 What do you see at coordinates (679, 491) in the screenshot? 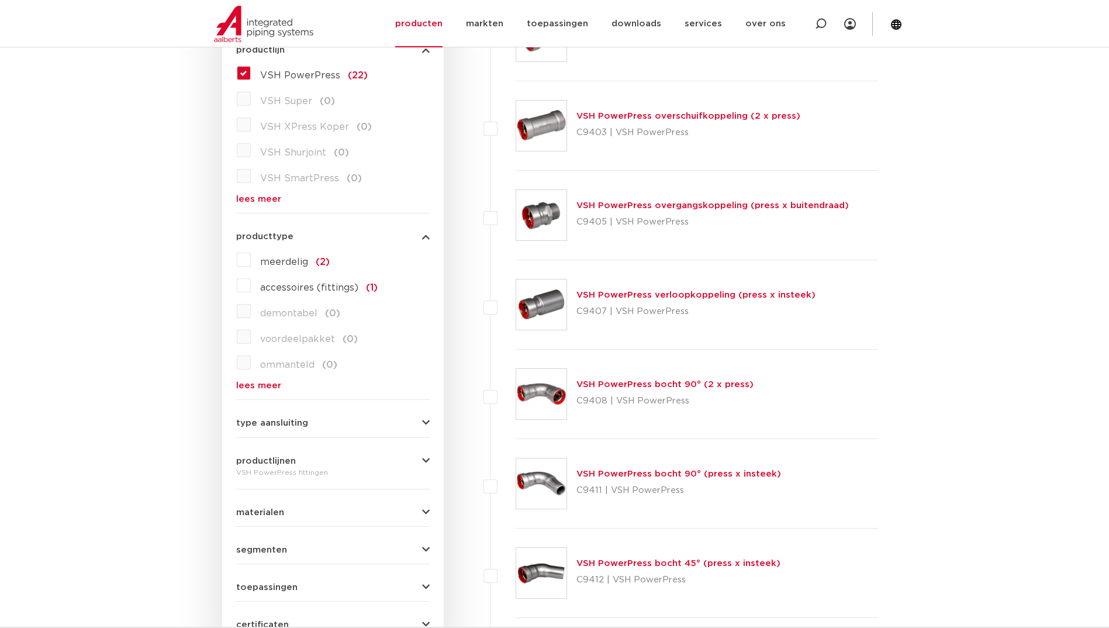
I see `p: C9411 | VSH PowerPress` at bounding box center [679, 491].